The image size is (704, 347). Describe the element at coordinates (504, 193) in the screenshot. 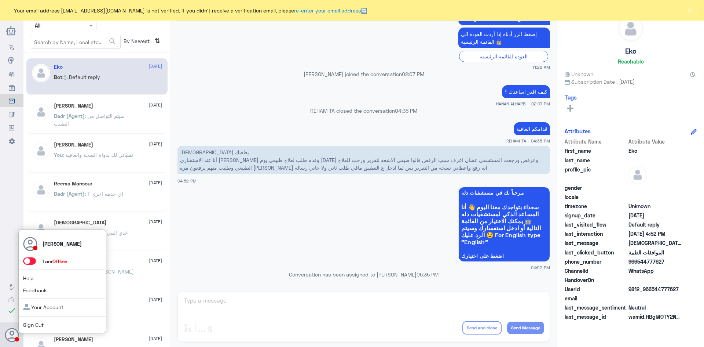

I see `span: مرحباً بك في مستشفيات دله` at that location.